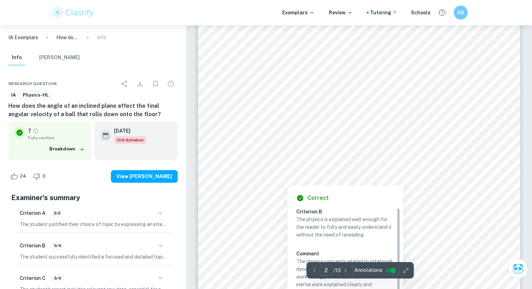  Describe the element at coordinates (29, 131) in the screenshot. I see `p: 7` at that location.